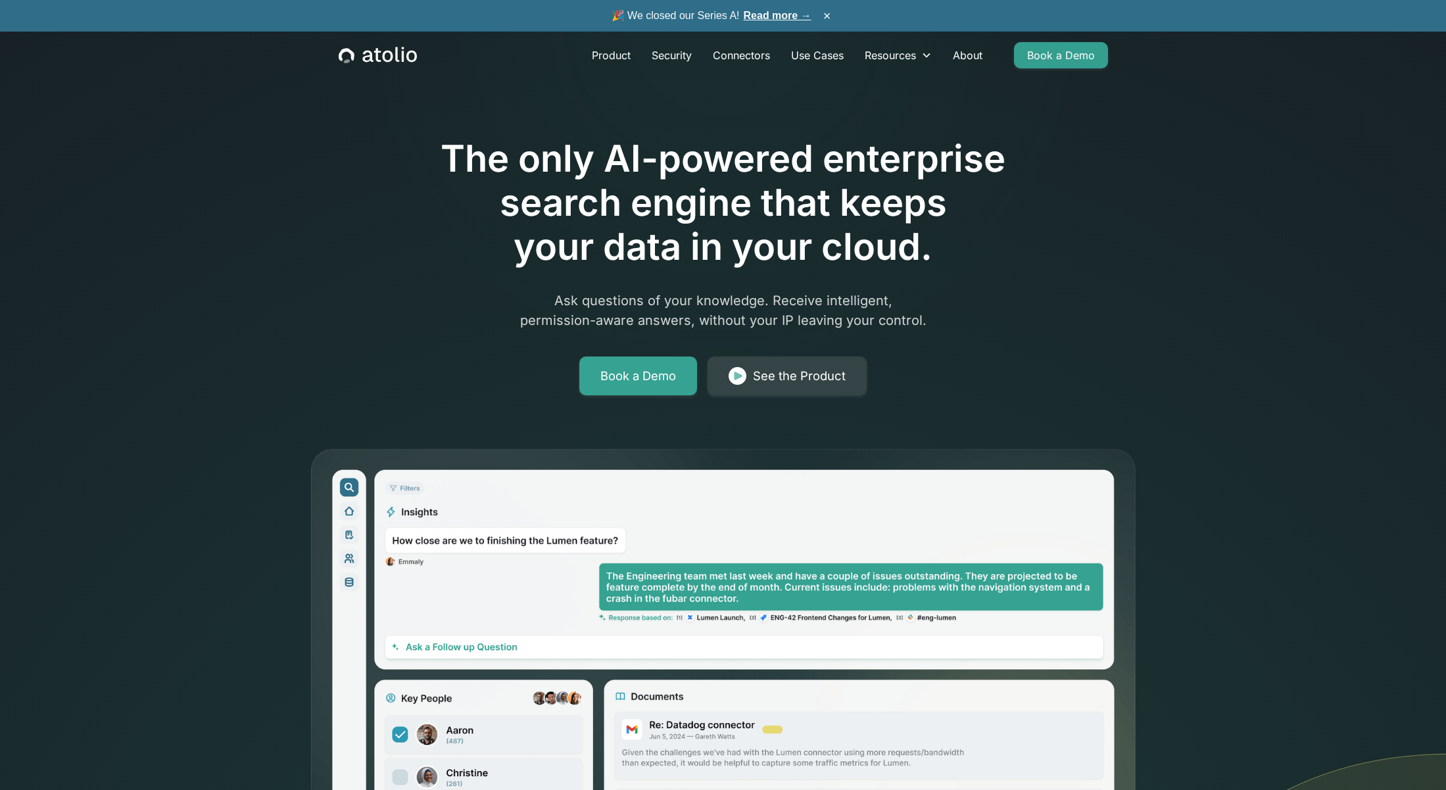 Image resolution: width=1446 pixels, height=790 pixels. I want to click on p: Ask questions of your knowledge. Receive intelligent, permission-aware answers, without your IP l..., so click(723, 310).